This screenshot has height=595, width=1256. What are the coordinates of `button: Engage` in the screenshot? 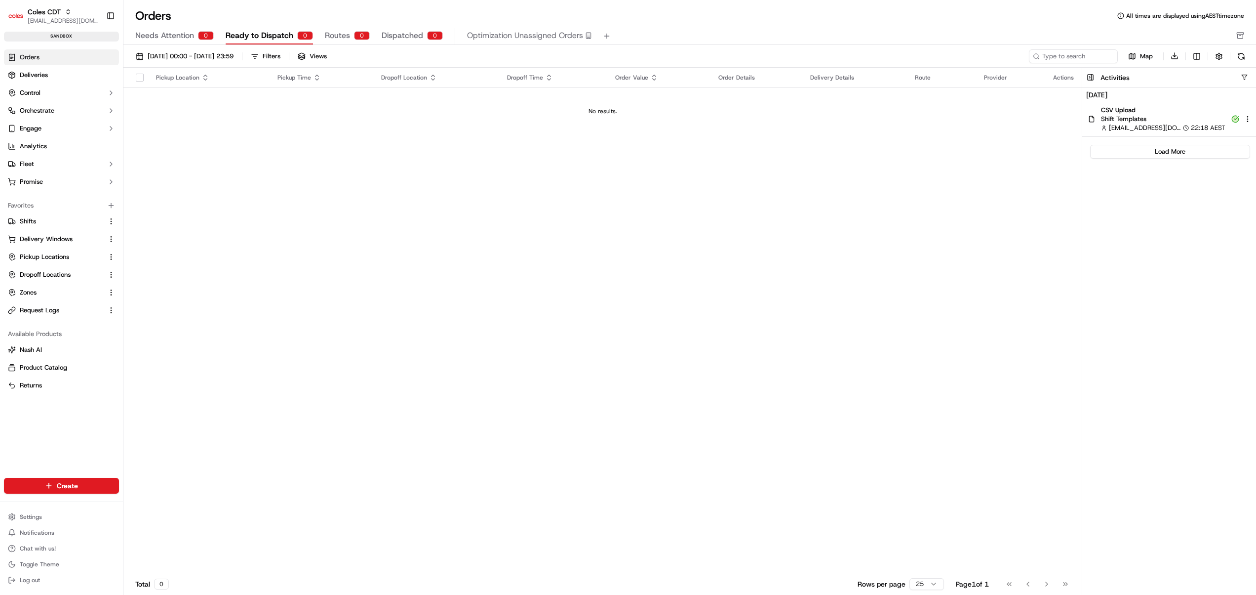 It's located at (61, 128).